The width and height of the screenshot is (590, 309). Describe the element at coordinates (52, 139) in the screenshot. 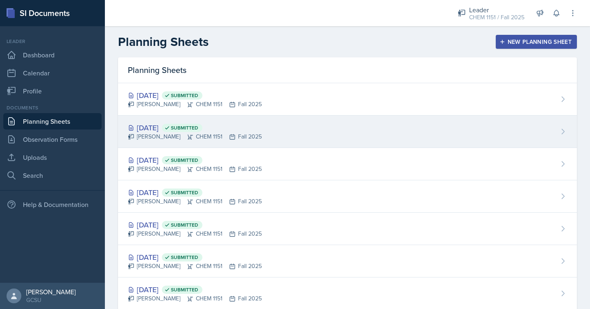

I see `a: Observation Forms` at that location.